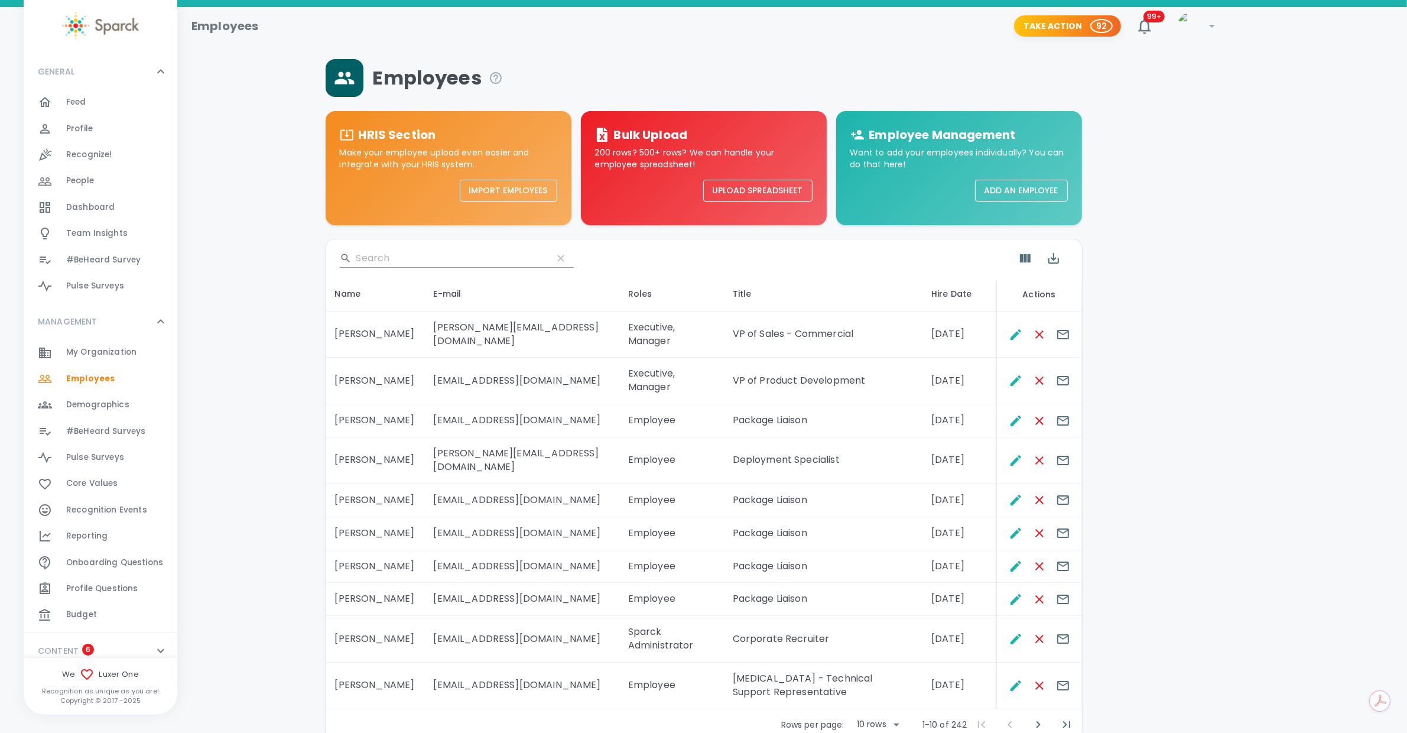 The height and width of the screenshot is (733, 1407). What do you see at coordinates (872, 724) in the screenshot?
I see `div: 10 rows` at bounding box center [872, 724].